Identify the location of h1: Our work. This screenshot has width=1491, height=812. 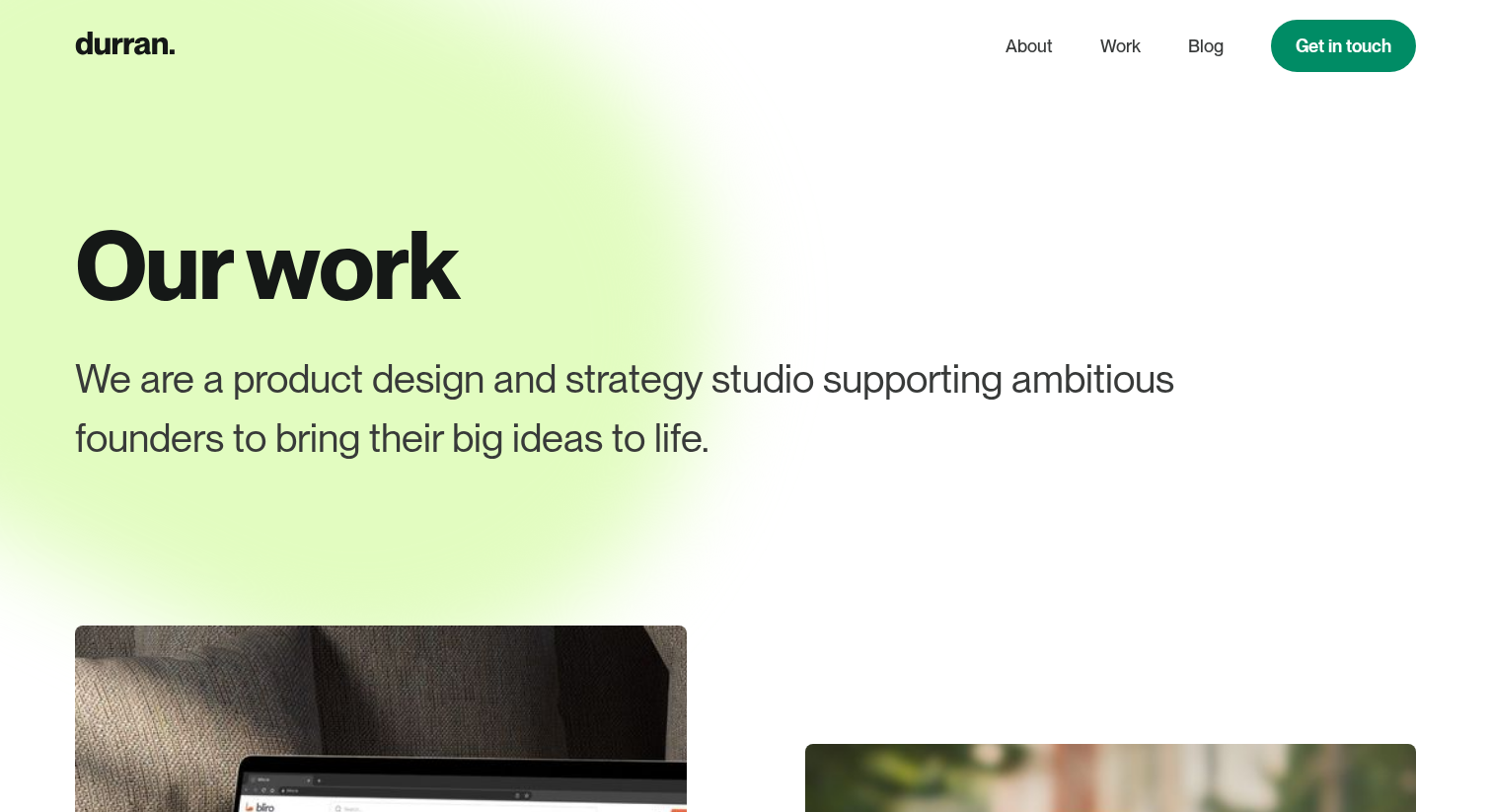
(746, 265).